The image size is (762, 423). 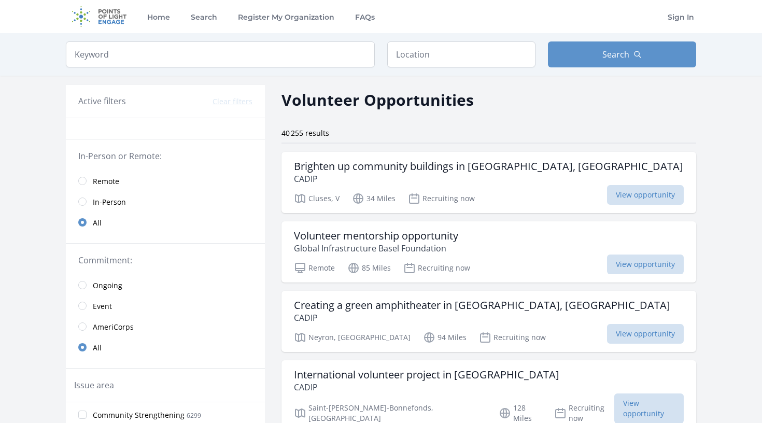 What do you see at coordinates (489, 252) in the screenshot?
I see `a: Volunteer mentorship opportunity Global Infrastructure Basel Foundation Remote 85 Miles Recruitin...` at bounding box center [489, 252].